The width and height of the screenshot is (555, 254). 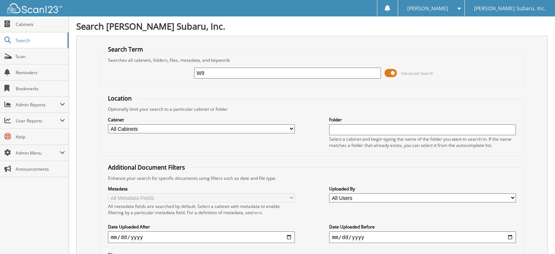 I want to click on legend: Search Term, so click(x=126, y=49).